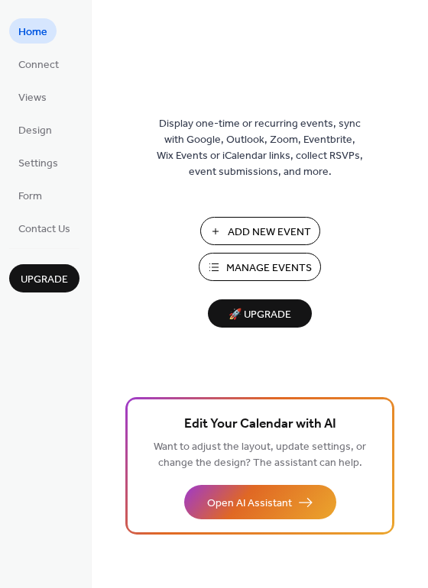 The width and height of the screenshot is (428, 588). What do you see at coordinates (249, 503) in the screenshot?
I see `span: Open AI Assistant` at bounding box center [249, 503].